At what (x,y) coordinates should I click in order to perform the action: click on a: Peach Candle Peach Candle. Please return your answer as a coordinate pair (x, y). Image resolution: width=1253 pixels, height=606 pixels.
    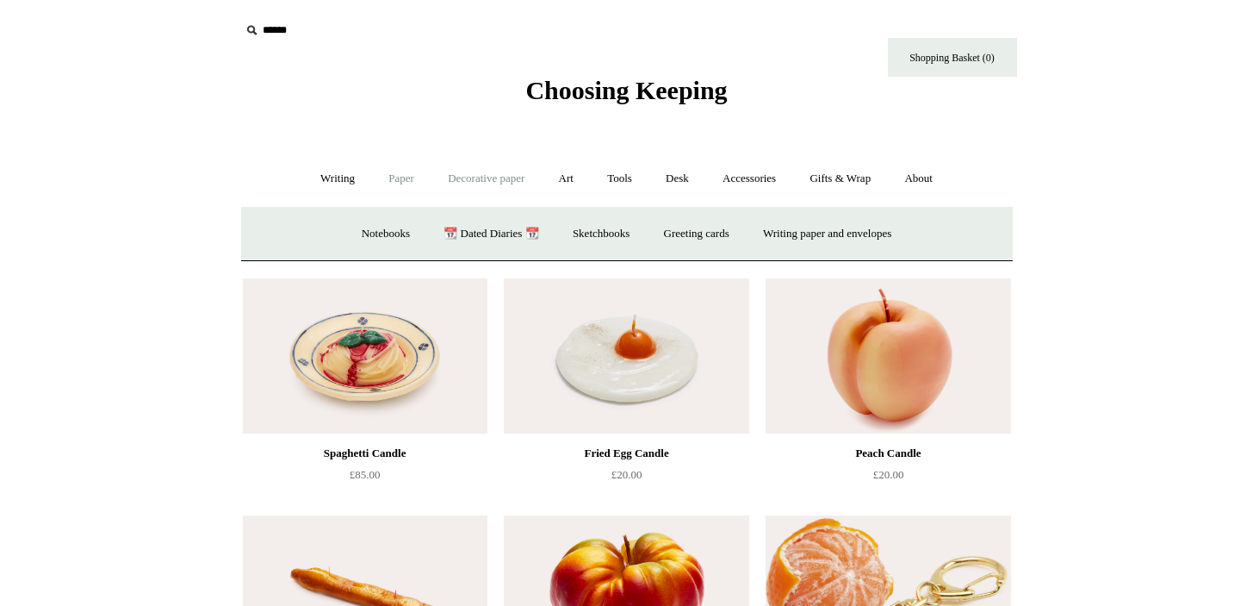
    Looking at the image, I should click on (888, 356).